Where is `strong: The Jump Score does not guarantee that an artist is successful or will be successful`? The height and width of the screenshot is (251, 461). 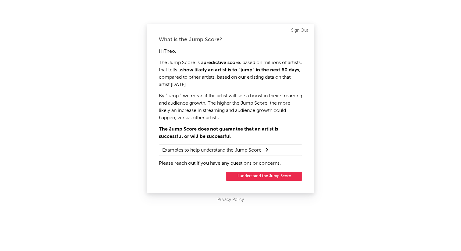
strong: The Jump Score does not guarantee that an artist is successful or will be successful is located at coordinates (219, 133).